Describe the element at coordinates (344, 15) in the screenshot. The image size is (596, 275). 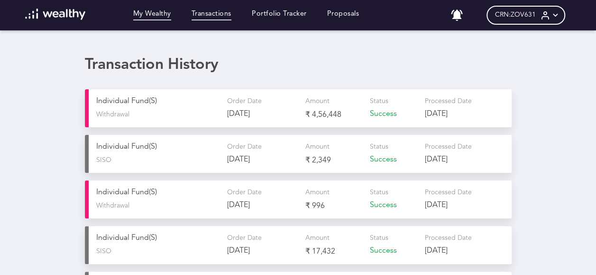
I see `a: Proposals` at that location.